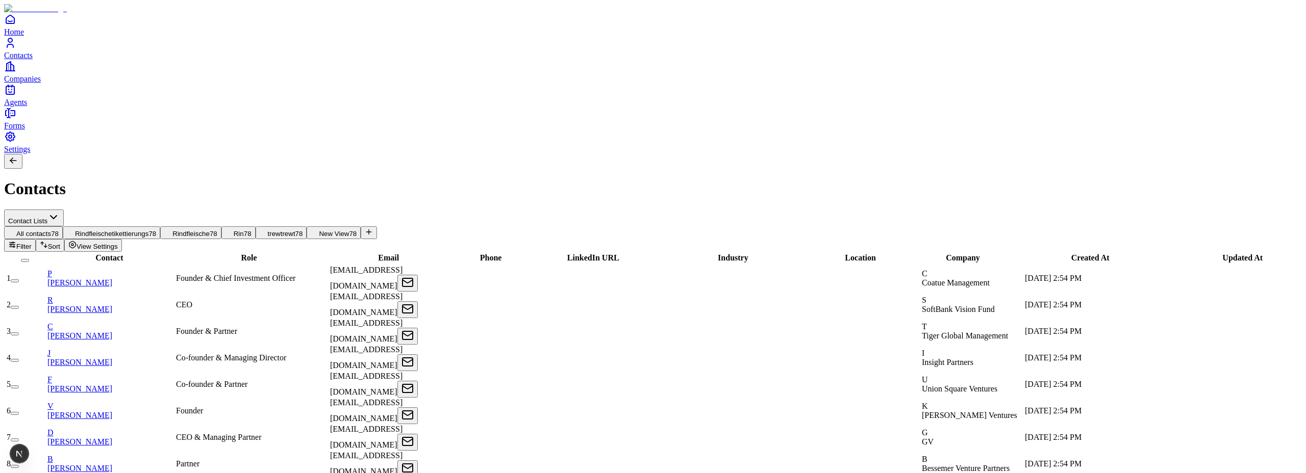 This screenshot has height=473, width=1306. Describe the element at coordinates (1090, 258) in the screenshot. I see `span: Created At` at that location.